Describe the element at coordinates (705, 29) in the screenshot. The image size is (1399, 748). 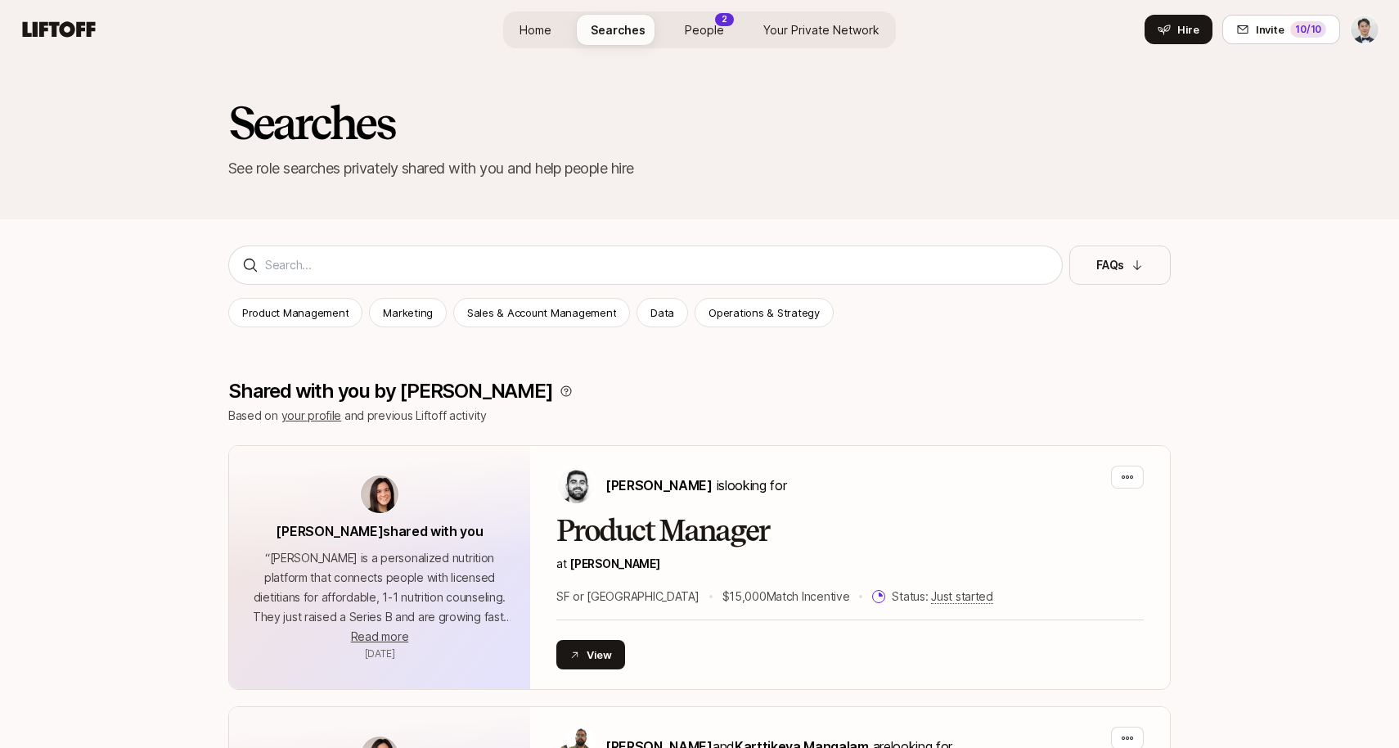
I see `a: People2` at that location.